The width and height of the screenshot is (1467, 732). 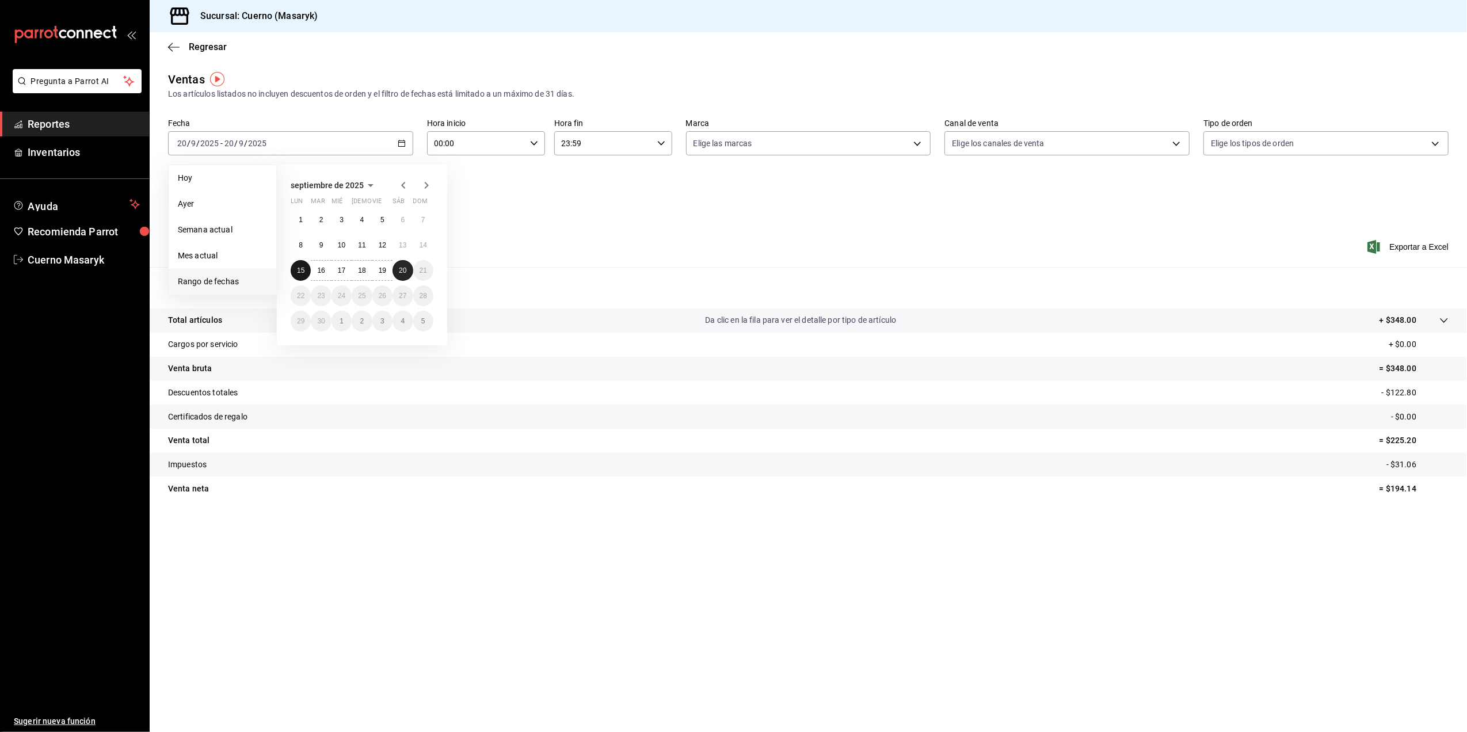 What do you see at coordinates (203, 344) in the screenshot?
I see `p: Cargos por servicio` at bounding box center [203, 344].